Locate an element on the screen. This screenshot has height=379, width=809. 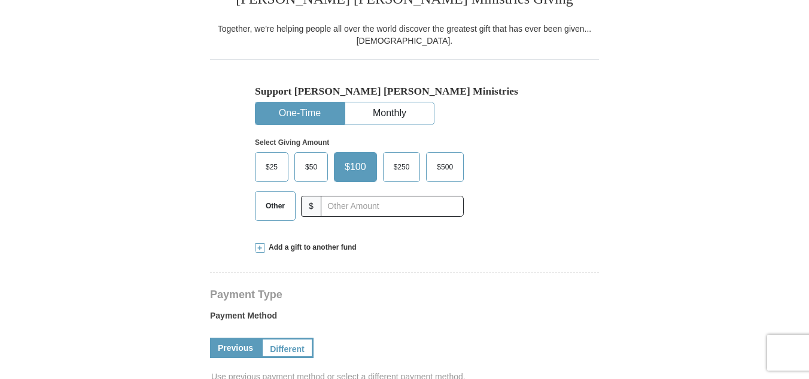
label: Payment Method is located at coordinates (405, 318).